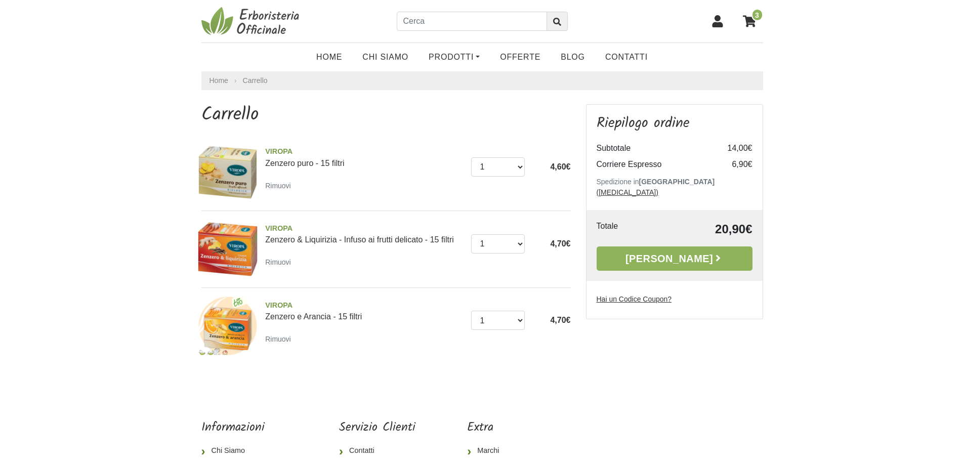  I want to click on h1: Carrello, so click(386, 115).